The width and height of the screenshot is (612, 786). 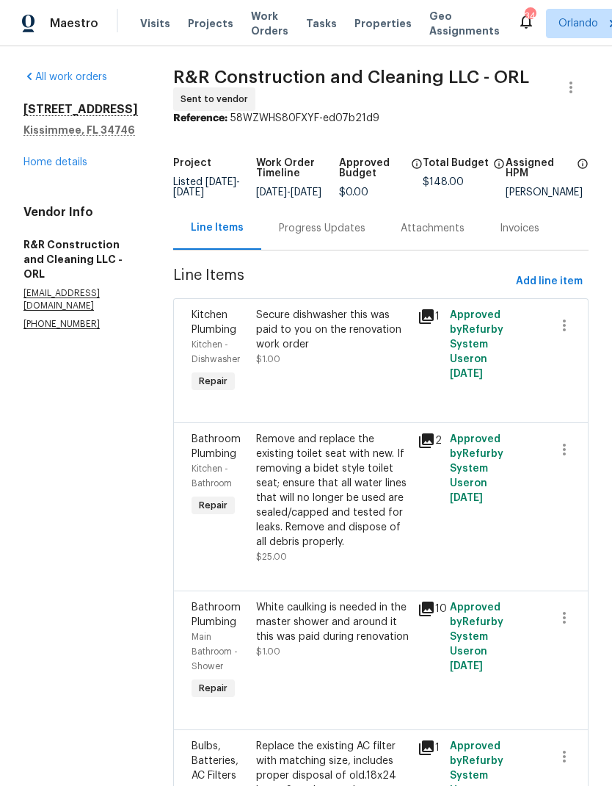 I want to click on span: The total cost of line items that have been proposed by Opendoor. This sum includes line items th..., so click(x=499, y=167).